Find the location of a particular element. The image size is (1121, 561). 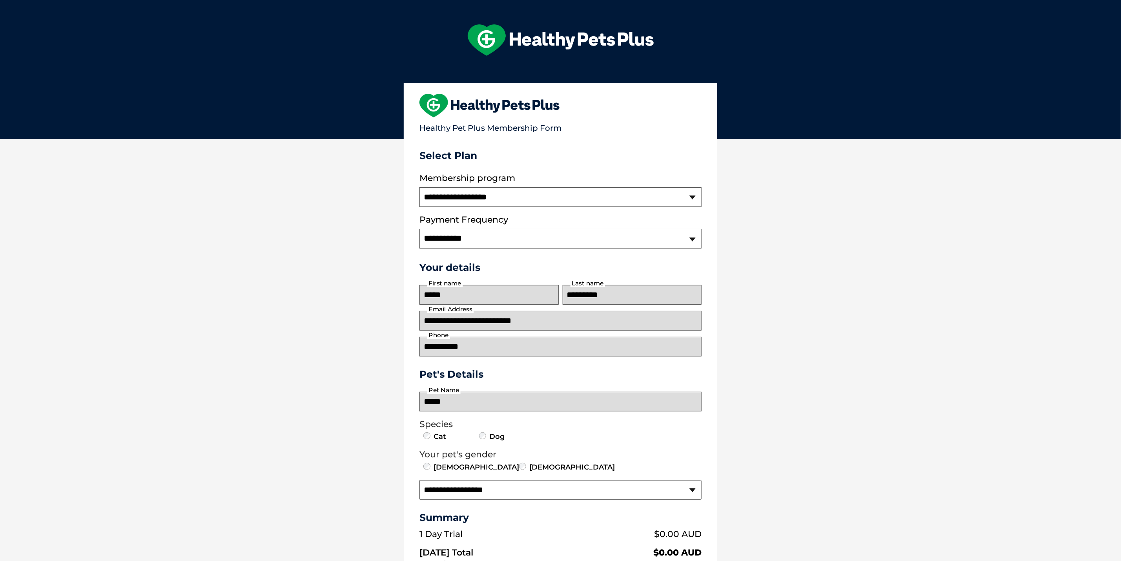

label: Phone is located at coordinates (439, 335).